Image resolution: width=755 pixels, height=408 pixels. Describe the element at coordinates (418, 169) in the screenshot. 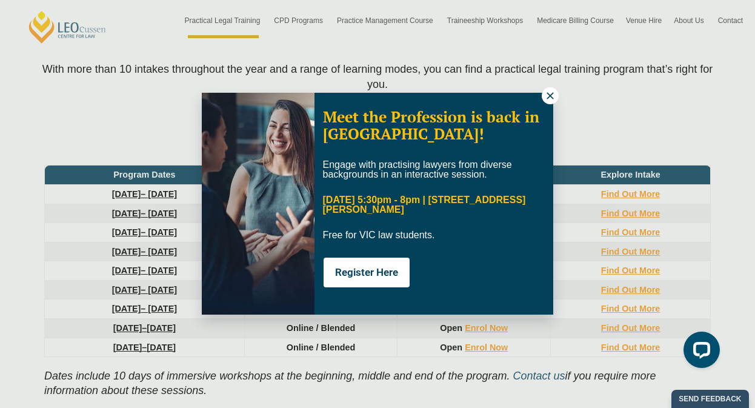

I see `span: Engage with practising lawyers from diverse backgrounds in an interactive session.` at that location.